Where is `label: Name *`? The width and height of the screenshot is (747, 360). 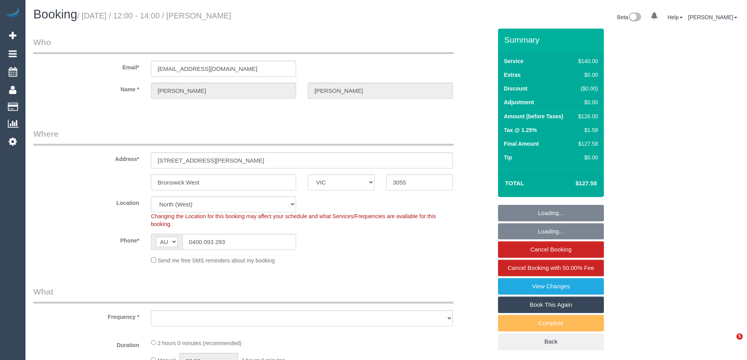
label: Name * is located at coordinates (86, 88).